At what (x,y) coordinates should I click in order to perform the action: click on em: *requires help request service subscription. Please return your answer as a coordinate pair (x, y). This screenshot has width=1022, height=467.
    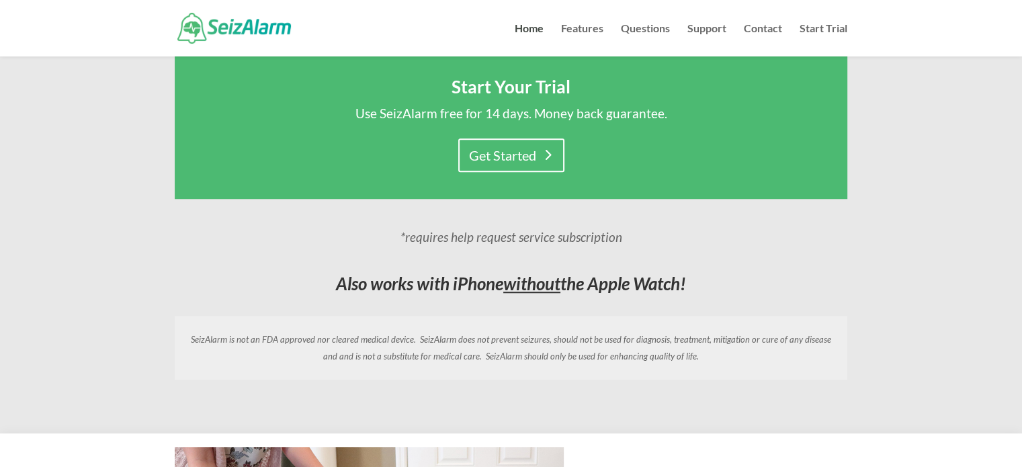
    Looking at the image, I should click on (511, 236).